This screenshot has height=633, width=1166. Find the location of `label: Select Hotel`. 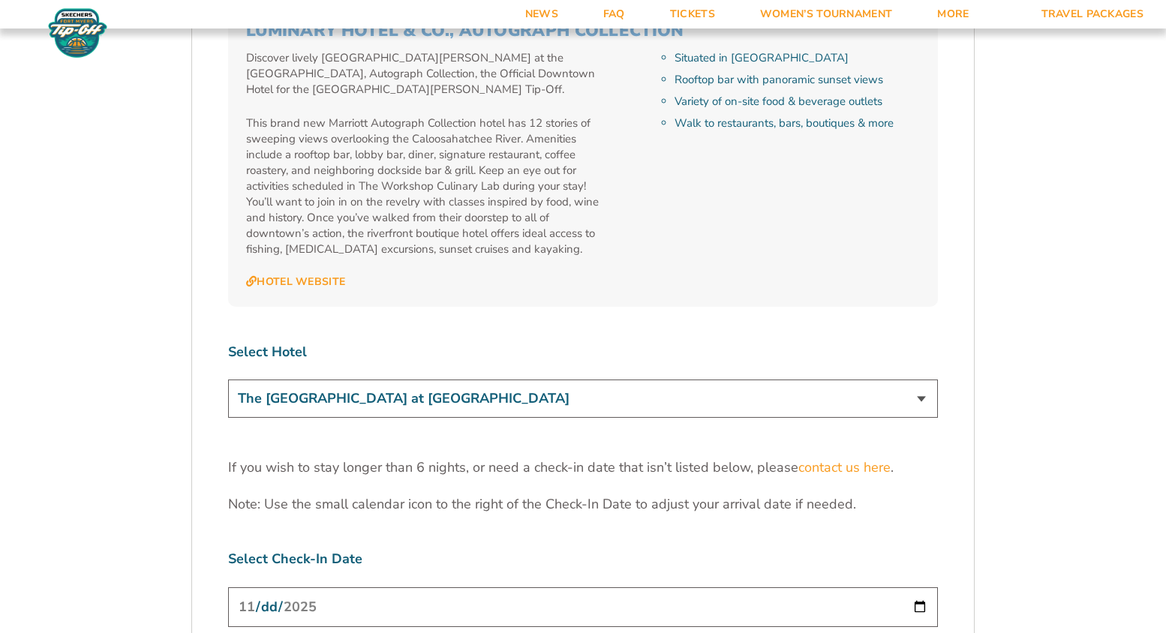

label: Select Hotel is located at coordinates (583, 352).